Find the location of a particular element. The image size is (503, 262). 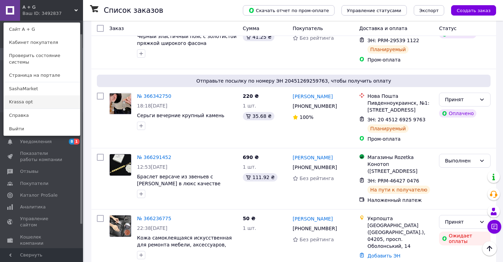

a: Проверить состояние системы is located at coordinates (42, 59).